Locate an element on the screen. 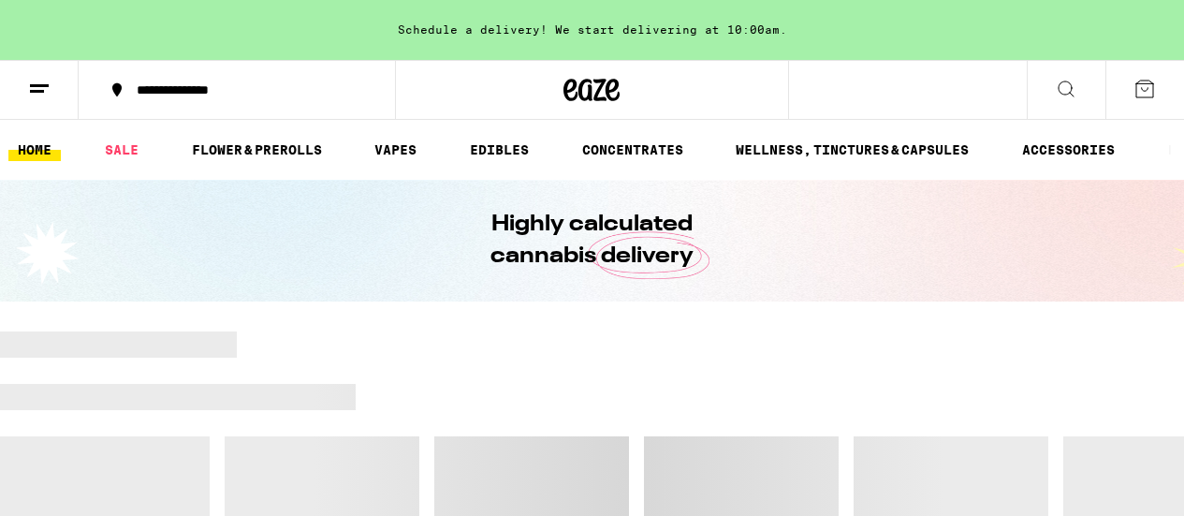 The image size is (1184, 516). a: ACCESSORIES is located at coordinates (1068, 150).